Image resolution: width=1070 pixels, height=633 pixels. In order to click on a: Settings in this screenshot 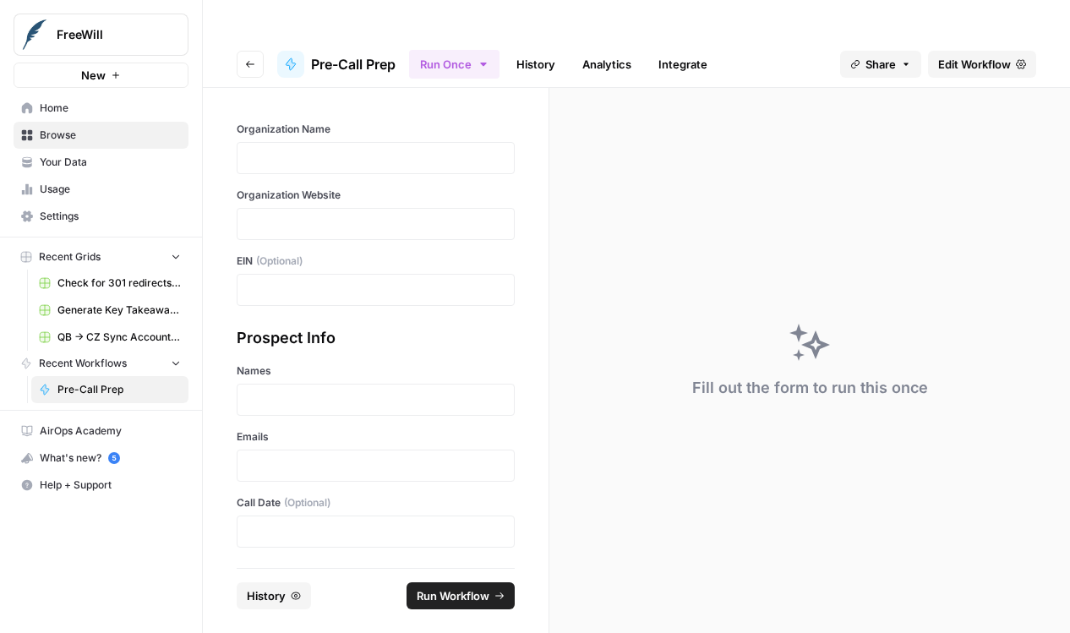, I will do `click(101, 216)`.